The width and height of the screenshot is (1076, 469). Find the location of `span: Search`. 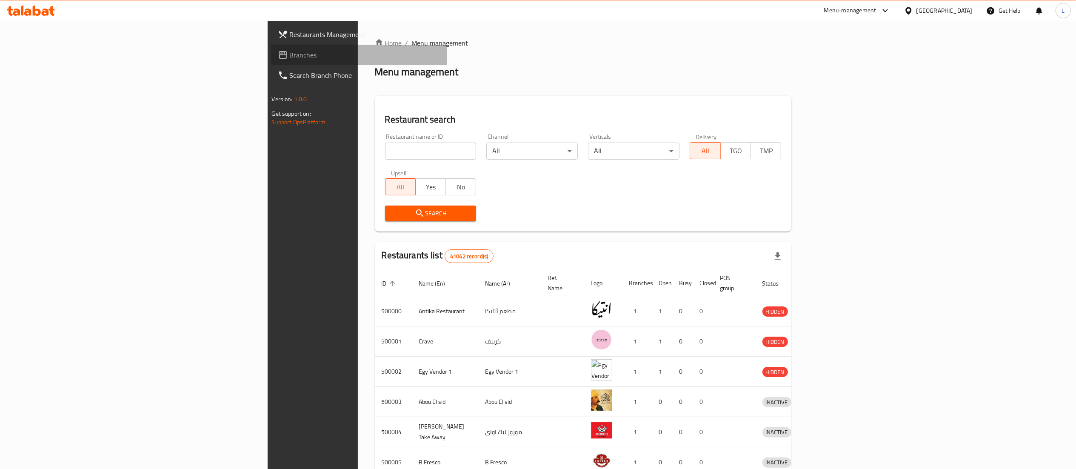

span: Search is located at coordinates (431, 213).